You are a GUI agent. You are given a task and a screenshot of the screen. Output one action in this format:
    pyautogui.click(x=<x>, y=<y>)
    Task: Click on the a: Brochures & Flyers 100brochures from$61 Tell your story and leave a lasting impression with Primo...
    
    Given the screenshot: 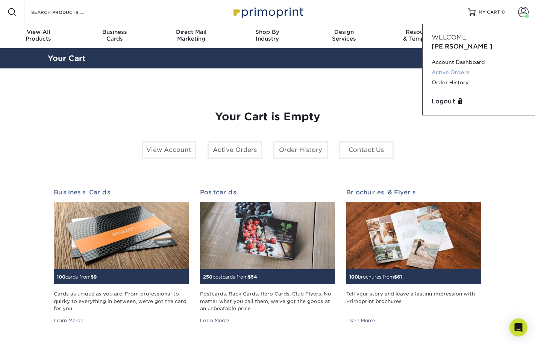 What is the action you would take?
    pyautogui.click(x=414, y=256)
    